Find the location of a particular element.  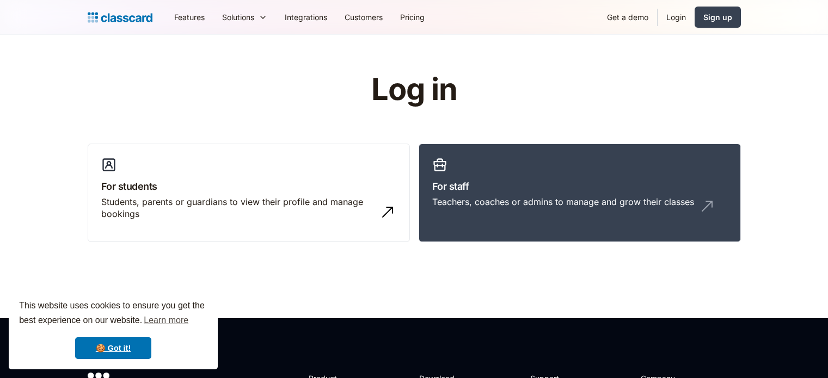

span: This website uses cookies to ensure you get the best experience on our website. is located at coordinates (113, 314).